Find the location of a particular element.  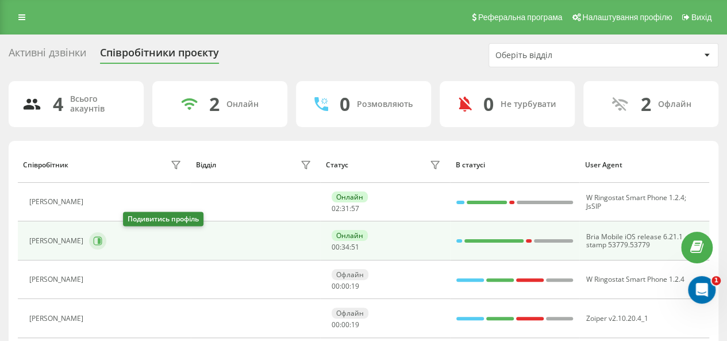

div: Всього акаунтів is located at coordinates (100, 104).